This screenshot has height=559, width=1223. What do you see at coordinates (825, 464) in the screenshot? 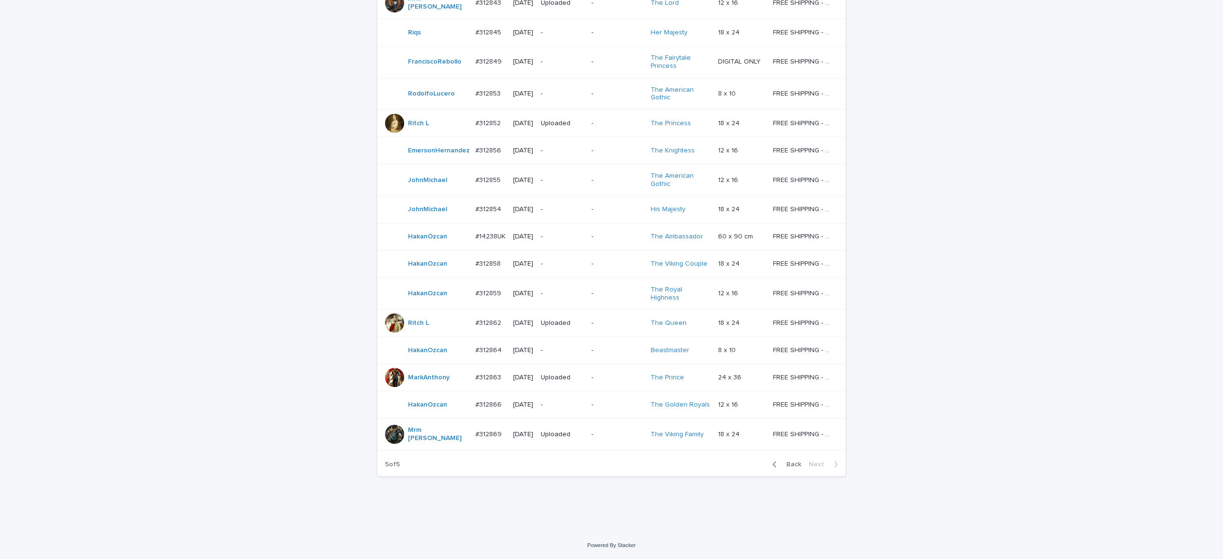
I see `button: Next` at bounding box center [825, 464].